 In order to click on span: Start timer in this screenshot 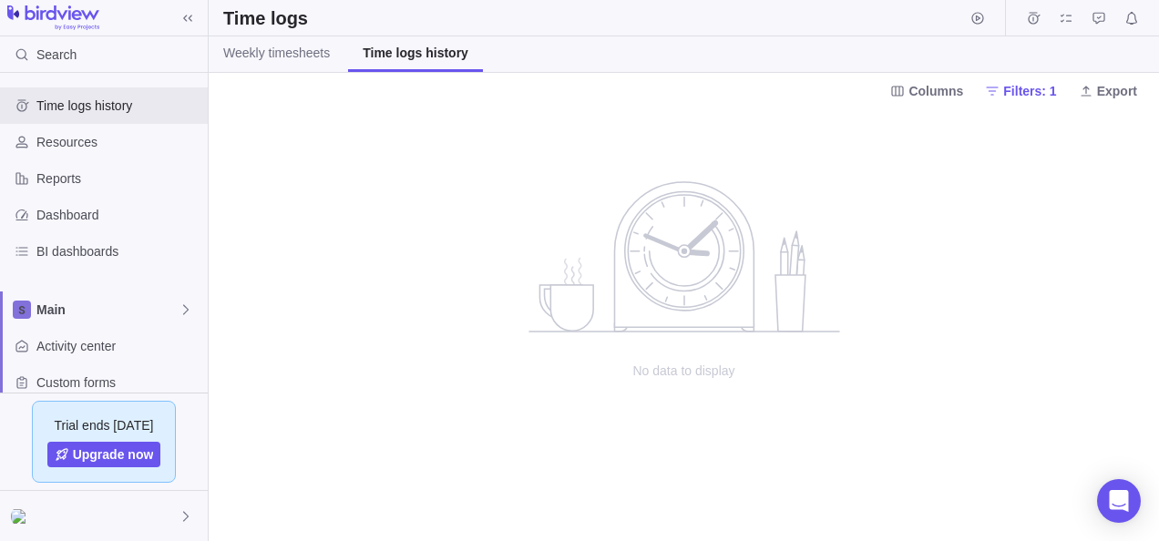, I will do `click(978, 18)`.